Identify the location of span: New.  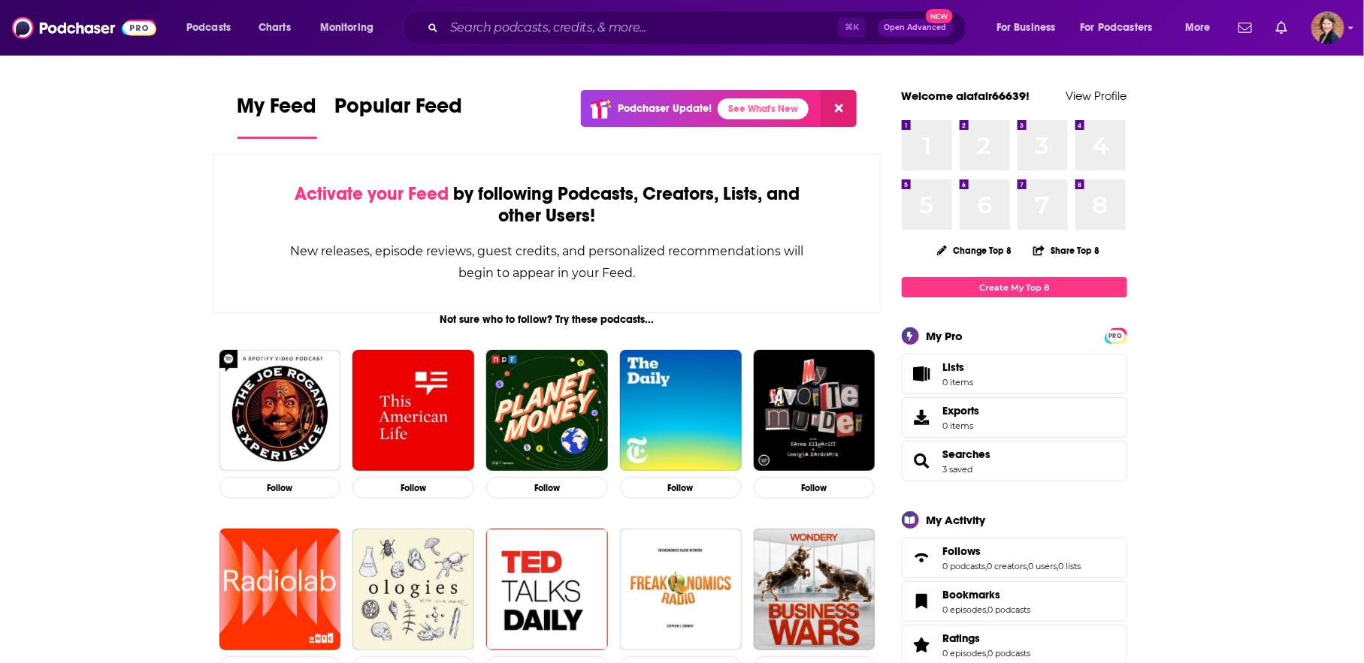
(939, 16).